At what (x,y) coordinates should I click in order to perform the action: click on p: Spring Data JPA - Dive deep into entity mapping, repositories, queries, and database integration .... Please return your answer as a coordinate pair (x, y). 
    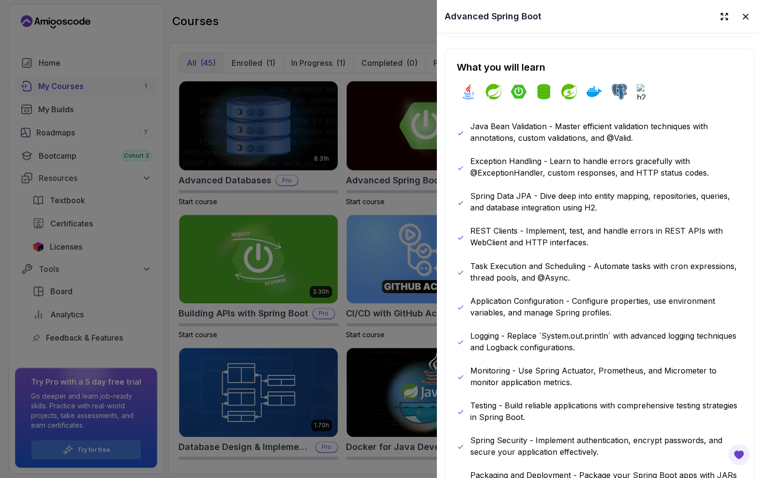
    Looking at the image, I should click on (606, 202).